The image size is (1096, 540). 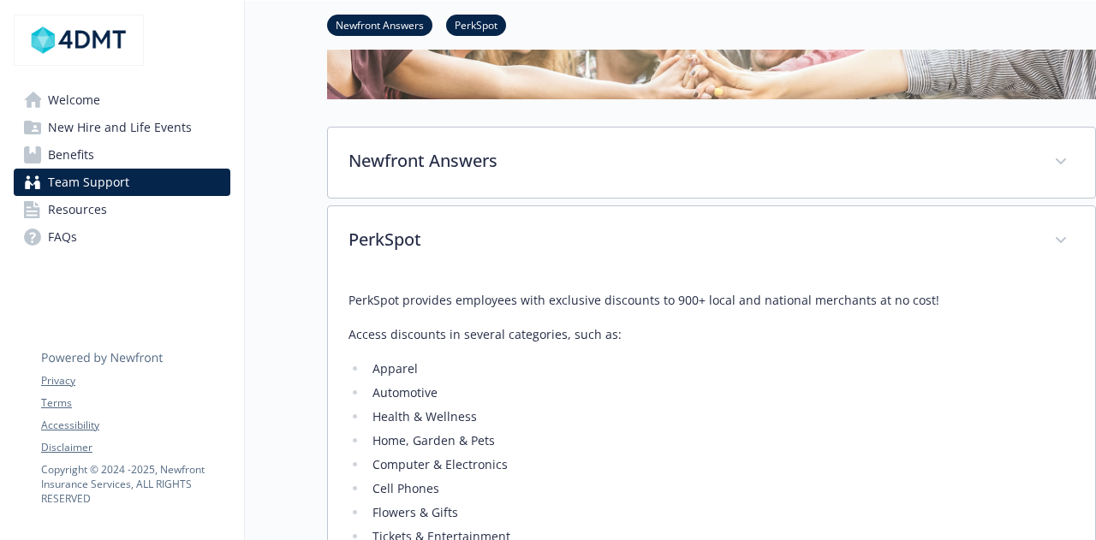 What do you see at coordinates (88, 182) in the screenshot?
I see `span: Team Support` at bounding box center [88, 182].